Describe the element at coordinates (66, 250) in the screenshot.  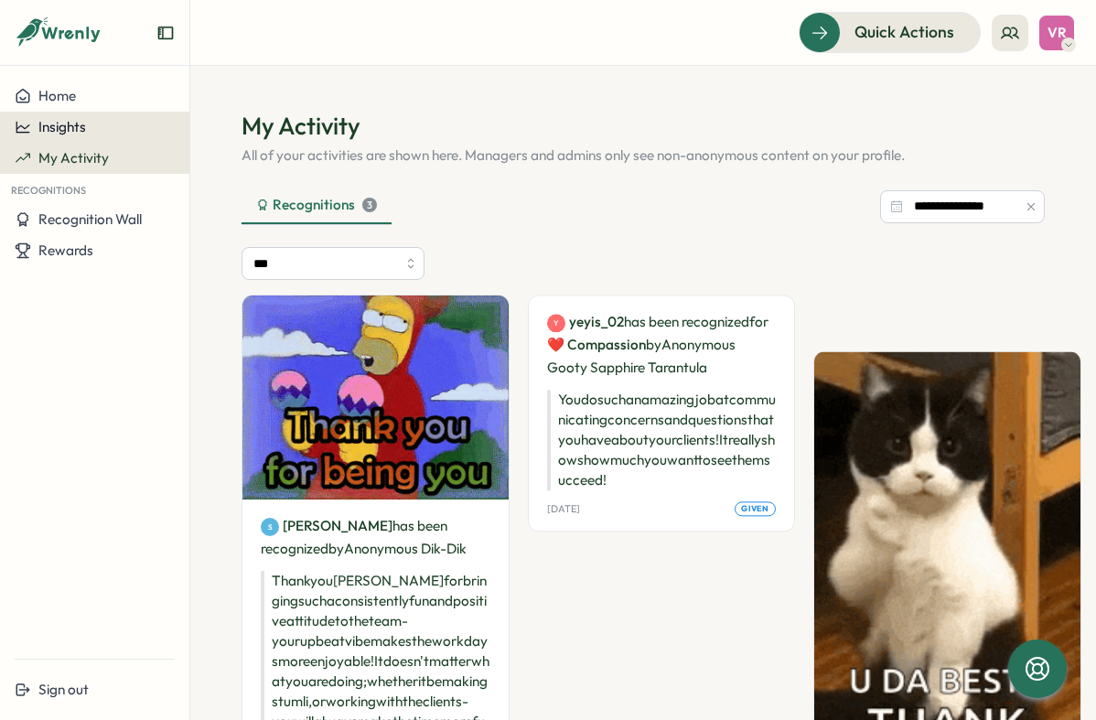
I see `span: Rewards` at that location.